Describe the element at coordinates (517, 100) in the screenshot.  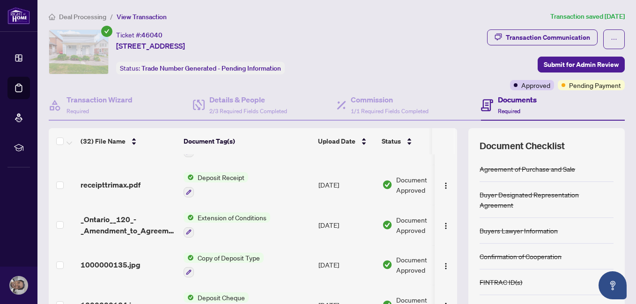
I see `h4: Documents` at that location.